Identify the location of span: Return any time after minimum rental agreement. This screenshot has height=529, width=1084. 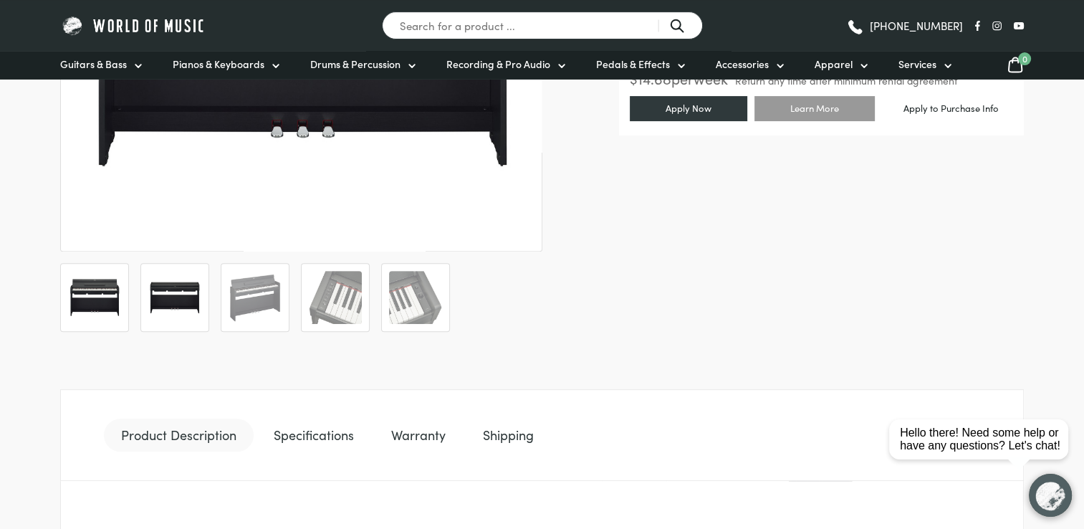
(846, 80).